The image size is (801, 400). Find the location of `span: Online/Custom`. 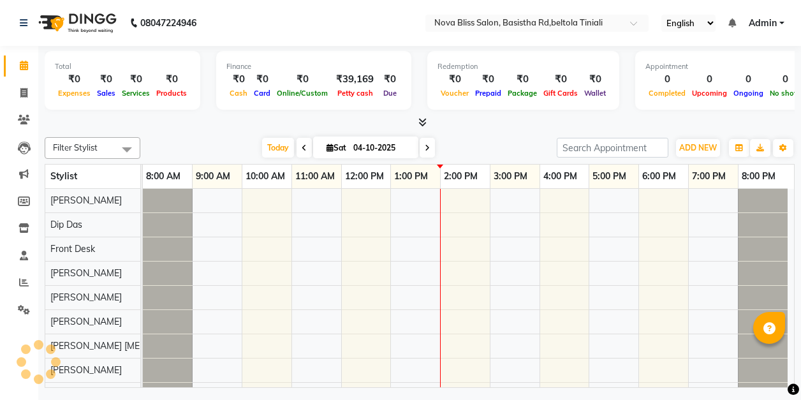

span: Online/Custom is located at coordinates (302, 93).